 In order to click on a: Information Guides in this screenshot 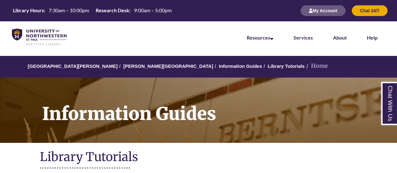, I will do `click(240, 66)`.